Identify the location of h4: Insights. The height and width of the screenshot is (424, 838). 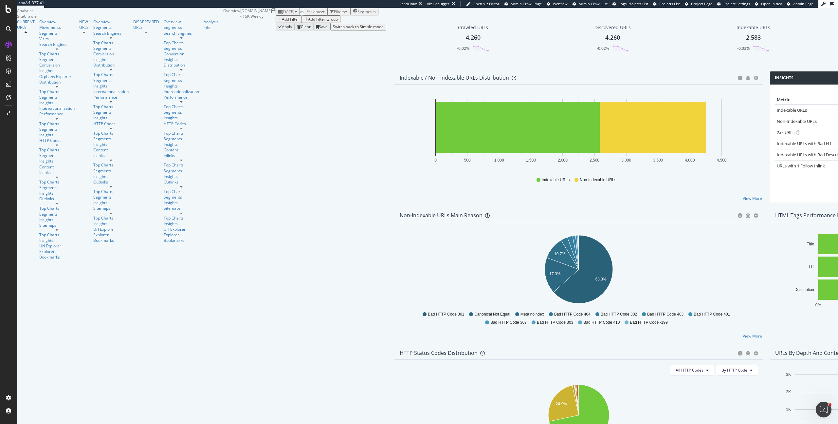
(784, 78).